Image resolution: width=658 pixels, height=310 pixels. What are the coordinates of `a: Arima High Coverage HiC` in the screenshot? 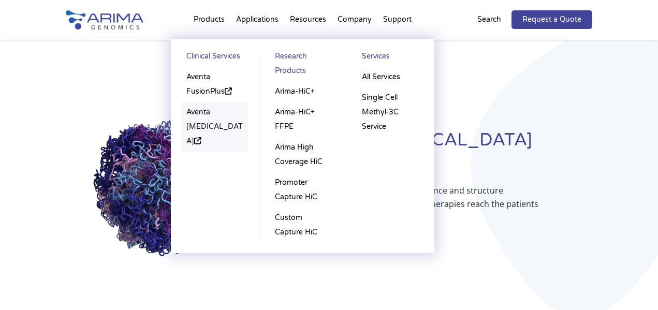 It's located at (303, 155).